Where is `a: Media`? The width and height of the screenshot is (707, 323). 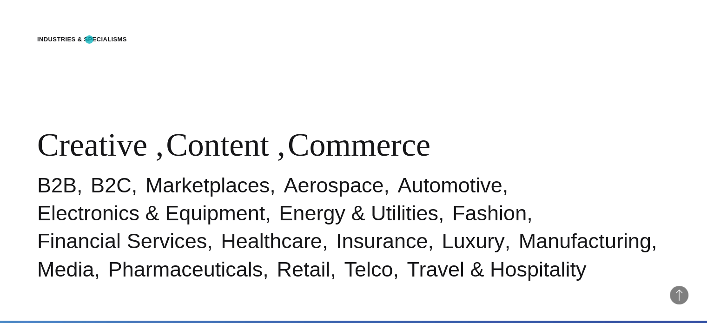
a: Media is located at coordinates (66, 269).